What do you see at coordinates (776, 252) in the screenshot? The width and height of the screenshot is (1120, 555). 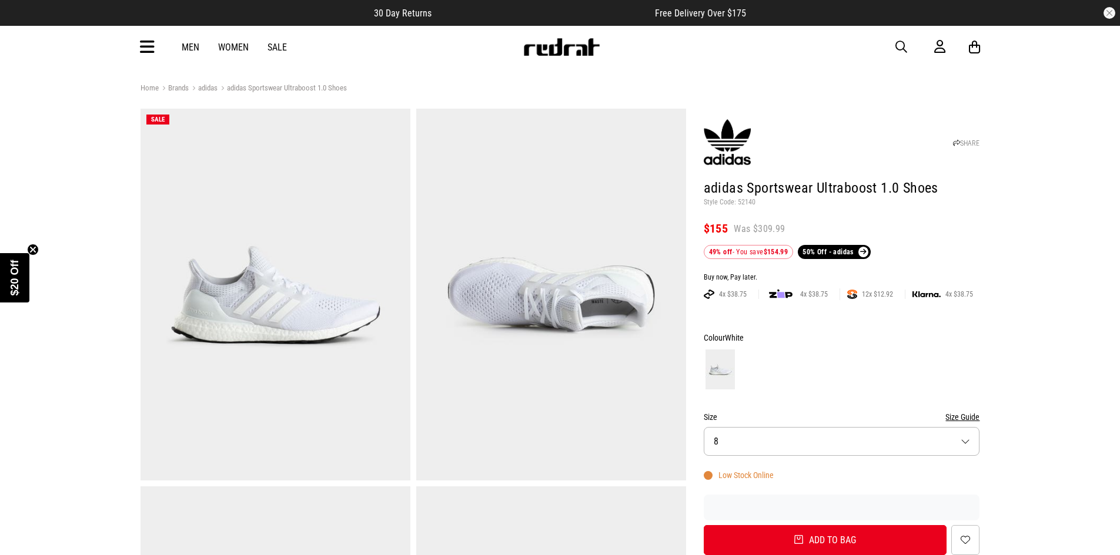 I see `b: $154.99` at bounding box center [776, 252].